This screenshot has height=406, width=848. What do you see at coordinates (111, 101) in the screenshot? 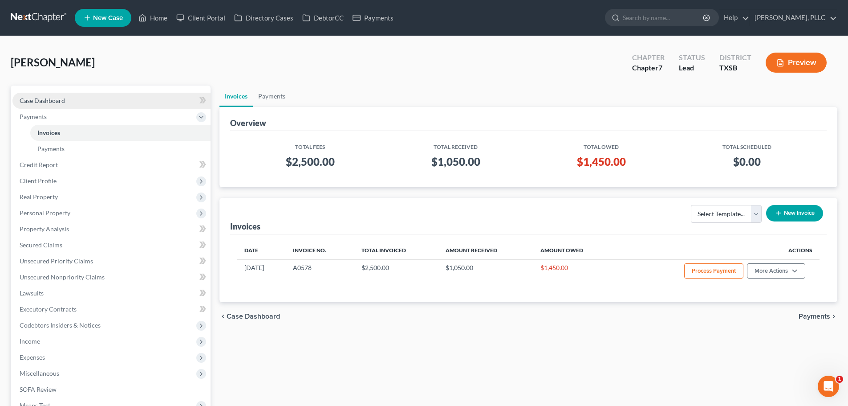
I see `a: Case Dashboard` at bounding box center [111, 101].